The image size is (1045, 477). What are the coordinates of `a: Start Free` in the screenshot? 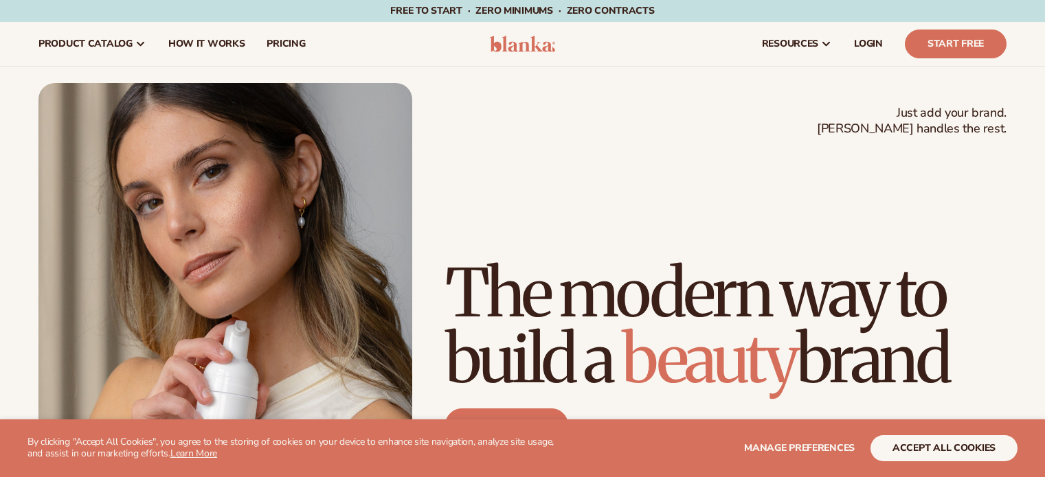 It's located at (955, 44).